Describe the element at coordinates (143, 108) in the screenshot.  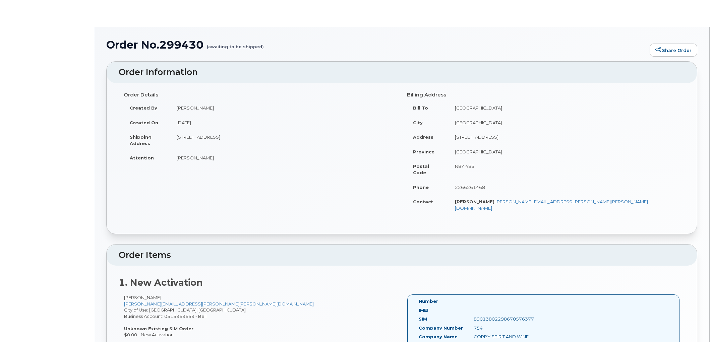
I see `strong: Created By` at that location.